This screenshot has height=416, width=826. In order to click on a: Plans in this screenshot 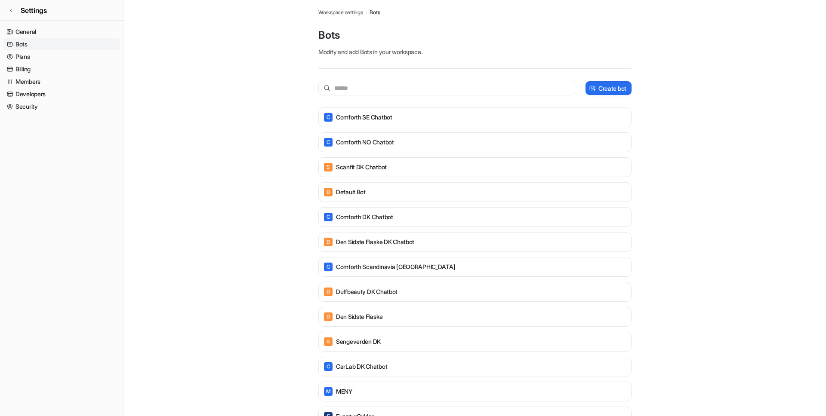, I will do `click(61, 57)`.